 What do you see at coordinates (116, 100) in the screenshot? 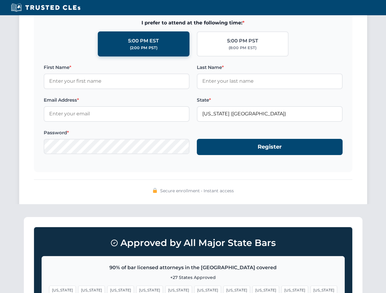
I see `label: Email Address` at bounding box center [116, 100].